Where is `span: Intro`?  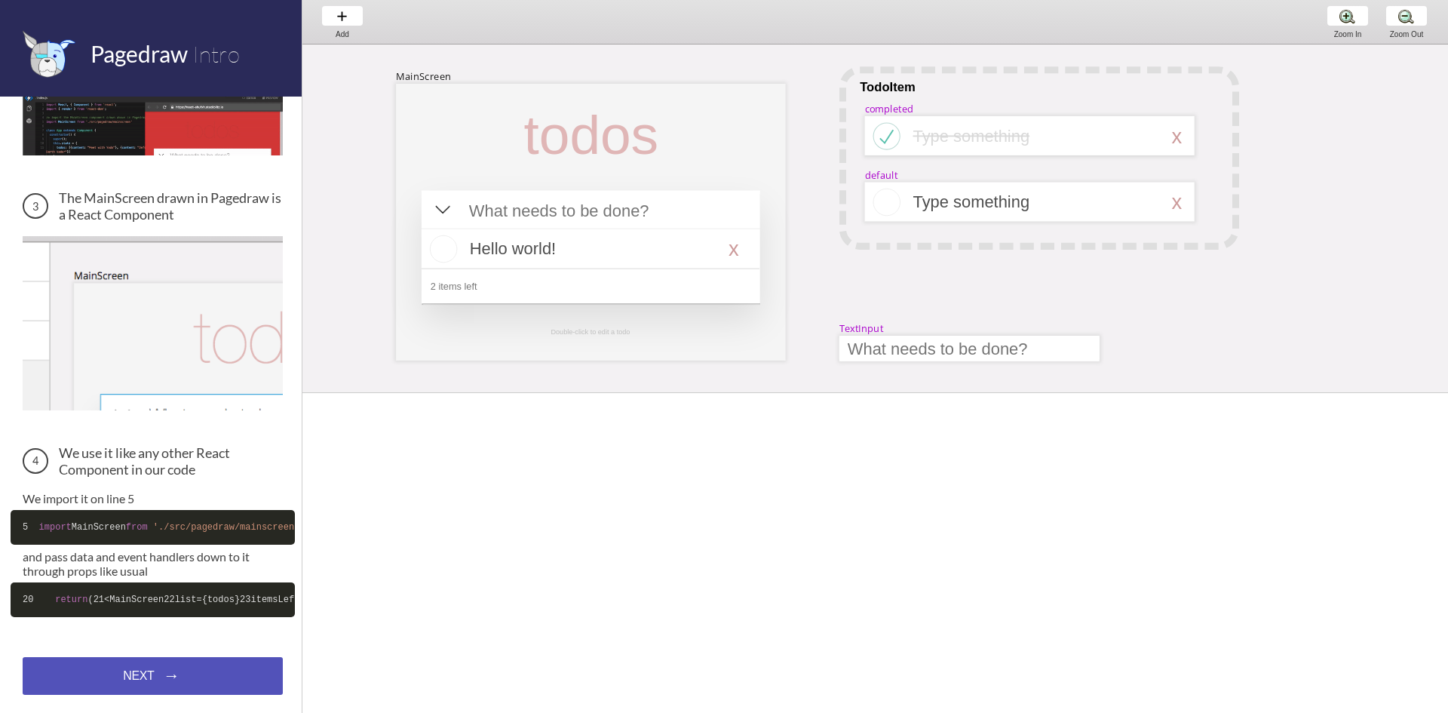
span: Intro is located at coordinates (216, 54).